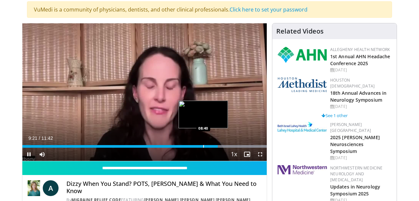  Describe the element at coordinates (334, 115) in the screenshot. I see `a: See 1 other` at that location.